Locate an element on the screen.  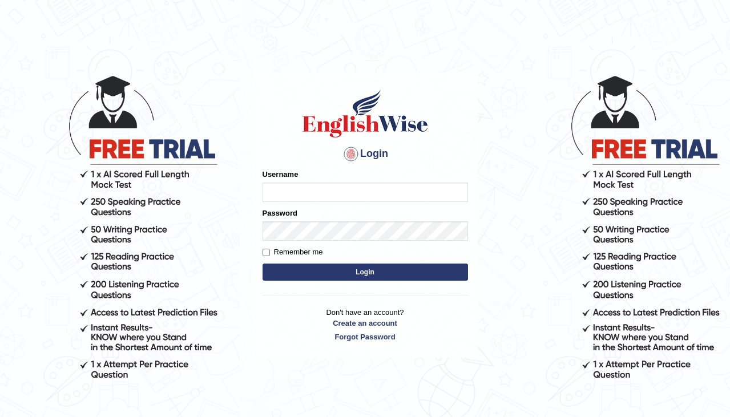
input: Remember me is located at coordinates (266, 252).